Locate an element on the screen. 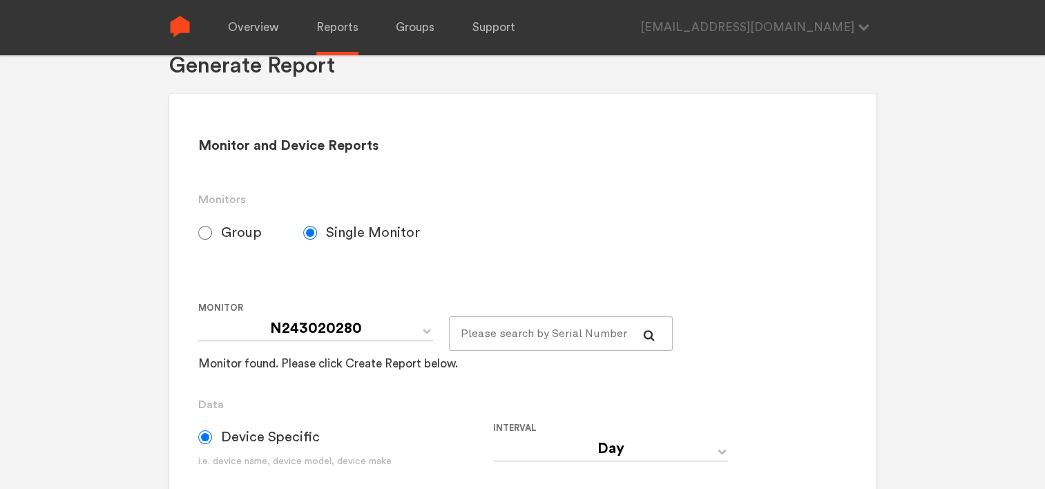 This screenshot has height=489, width=1045. div: Monitor found. Please click Create Report below. is located at coordinates (328, 364).